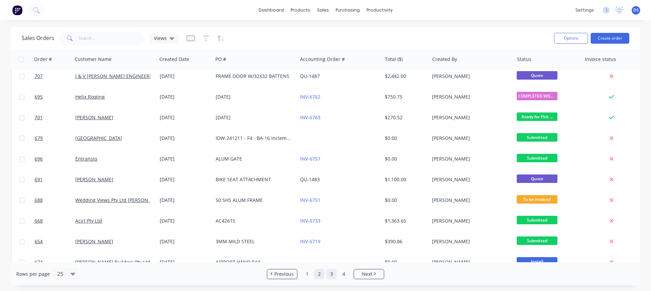  Describe the element at coordinates (369, 274) in the screenshot. I see `a: Next page` at that location.